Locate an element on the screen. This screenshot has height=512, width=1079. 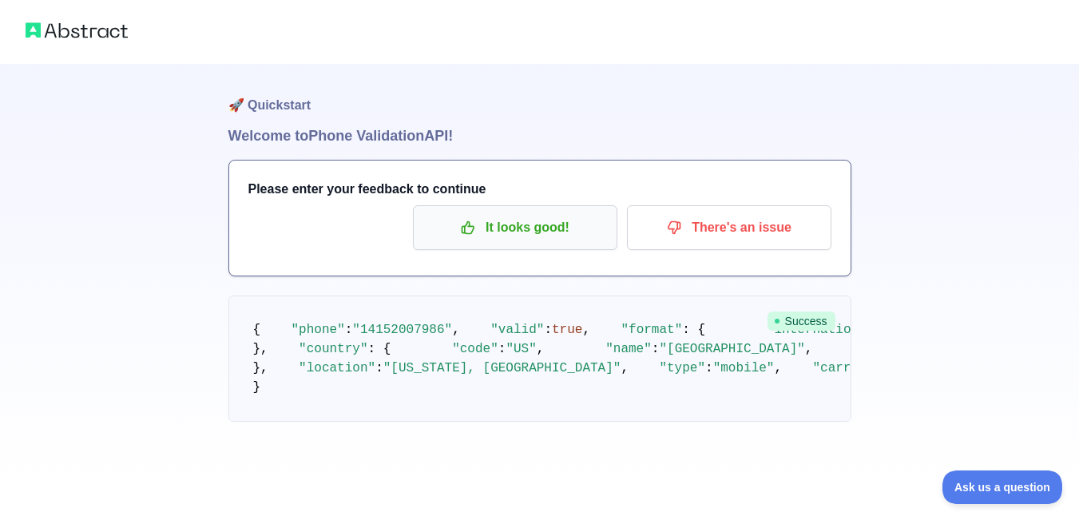
span: "code" is located at coordinates (475, 349).